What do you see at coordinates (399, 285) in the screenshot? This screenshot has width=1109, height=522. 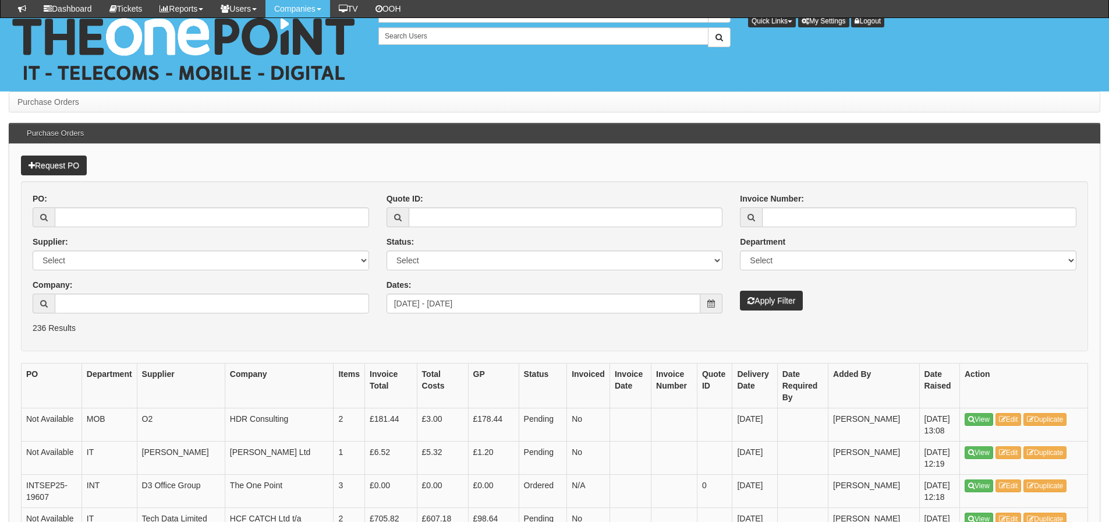 I see `label: Dates:` at bounding box center [399, 285].